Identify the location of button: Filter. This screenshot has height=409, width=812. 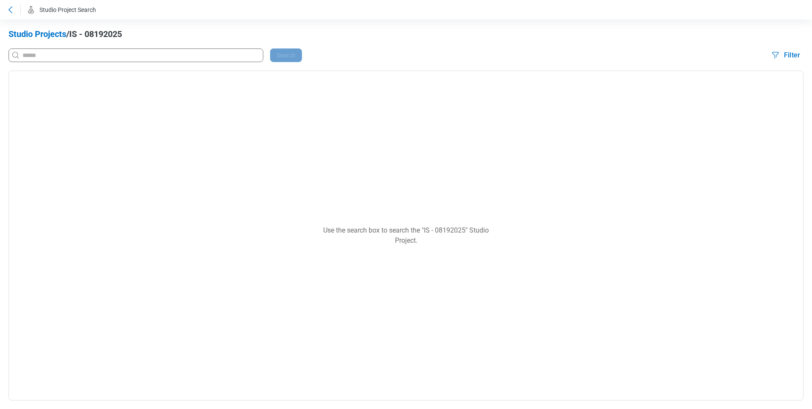
(785, 55).